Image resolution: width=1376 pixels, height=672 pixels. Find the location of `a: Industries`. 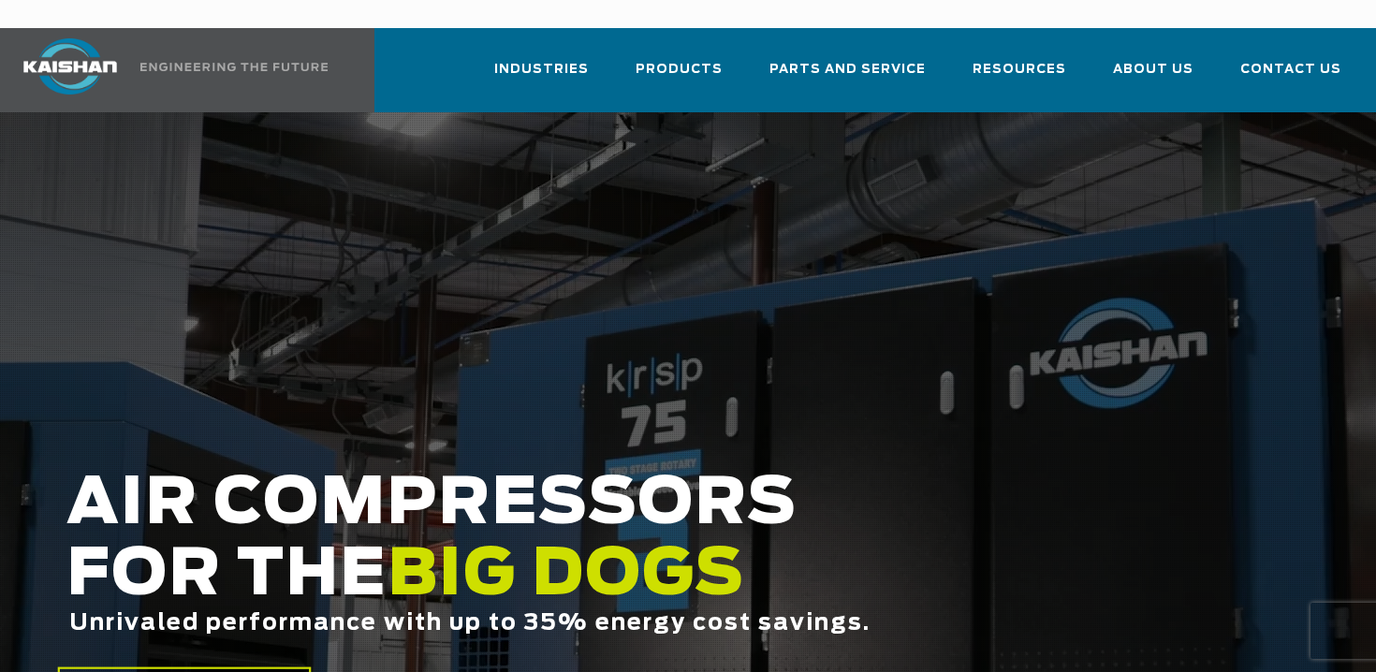

a: Industries is located at coordinates (541, 77).